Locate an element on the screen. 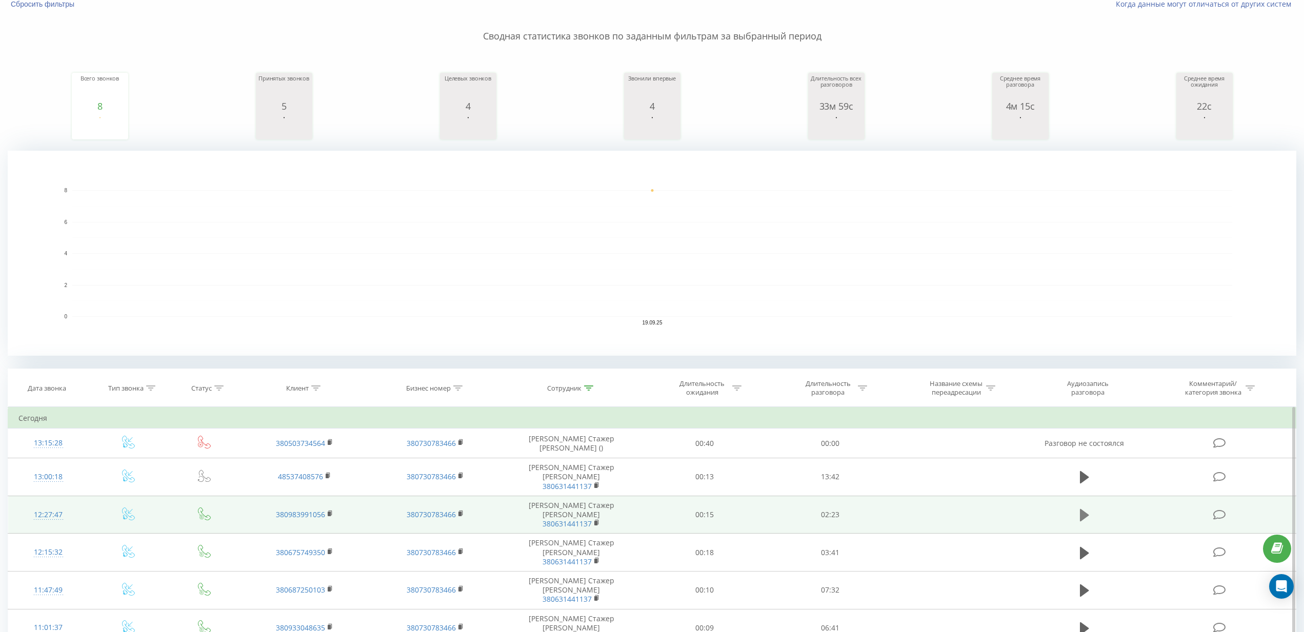 This screenshot has width=1304, height=632. a: 380503734564 is located at coordinates (300, 443).